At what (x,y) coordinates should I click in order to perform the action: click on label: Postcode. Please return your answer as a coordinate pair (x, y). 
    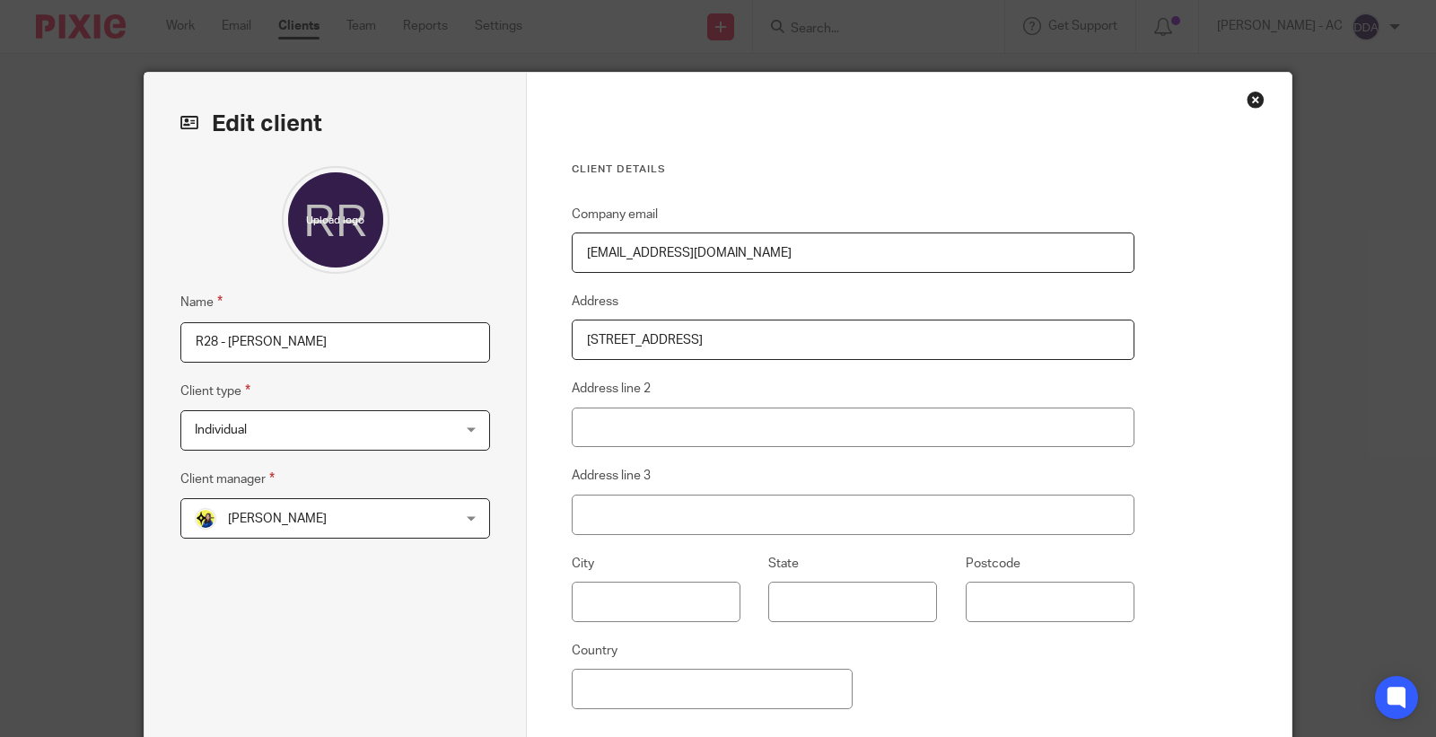
    Looking at the image, I should click on (993, 564).